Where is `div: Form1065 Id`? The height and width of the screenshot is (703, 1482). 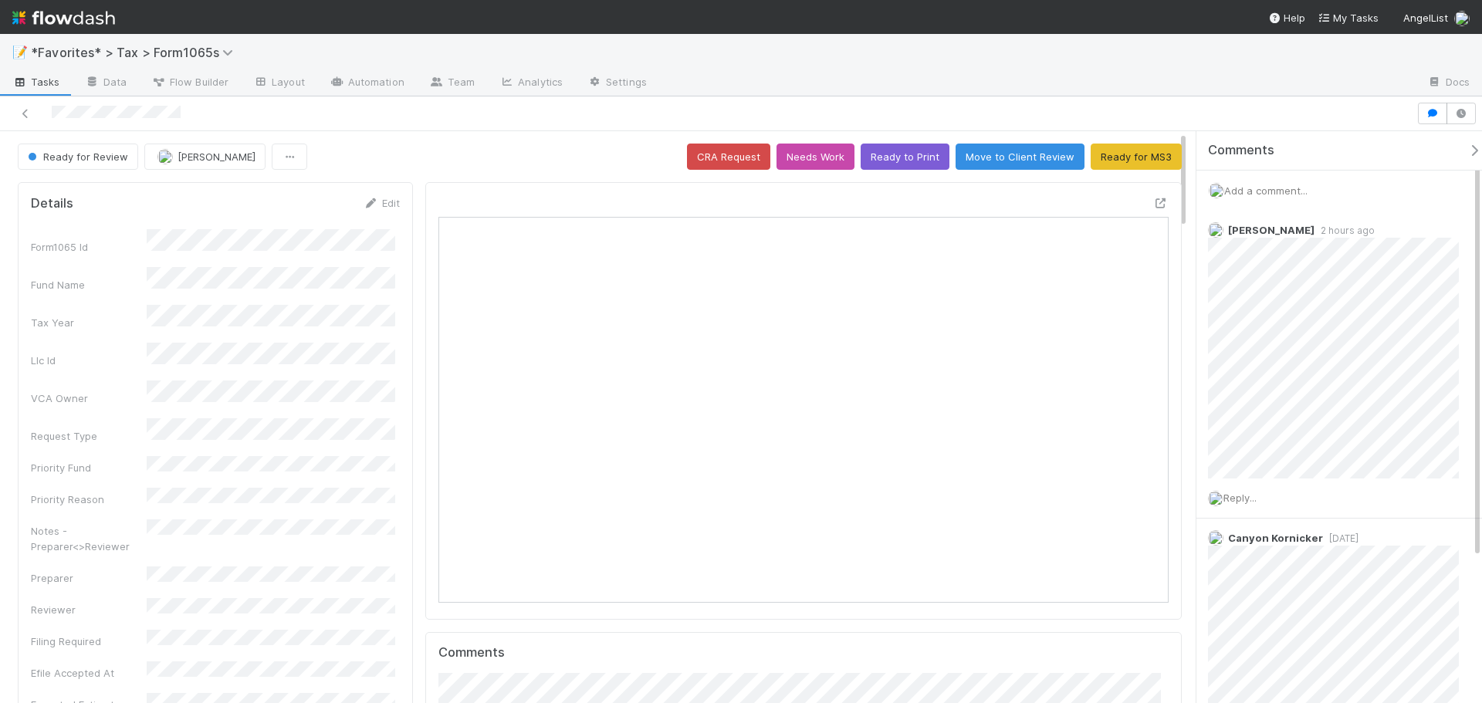 div: Form1065 Id is located at coordinates (89, 247).